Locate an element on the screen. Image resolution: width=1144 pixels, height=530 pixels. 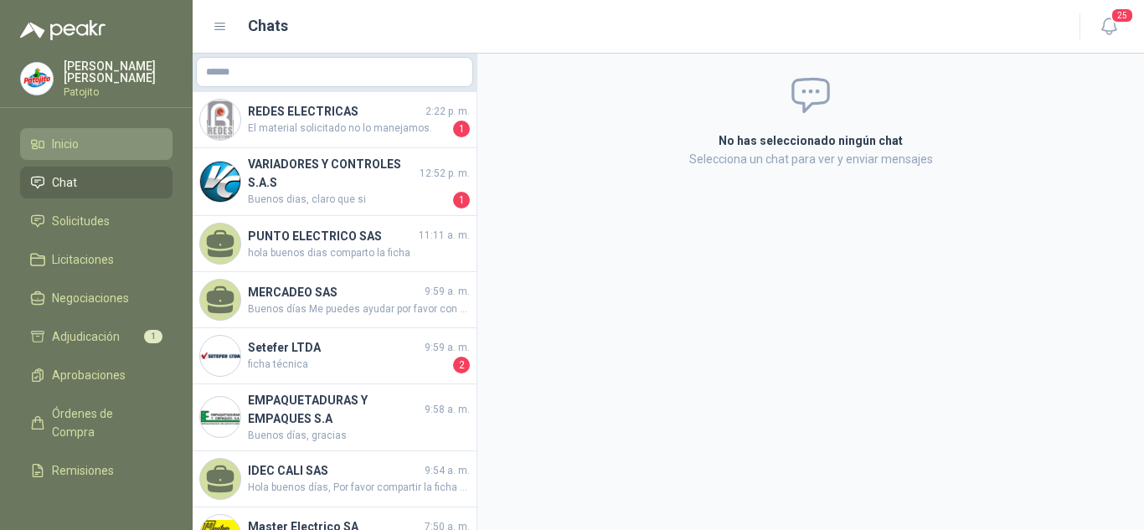
a: Inicio is located at coordinates (96, 144).